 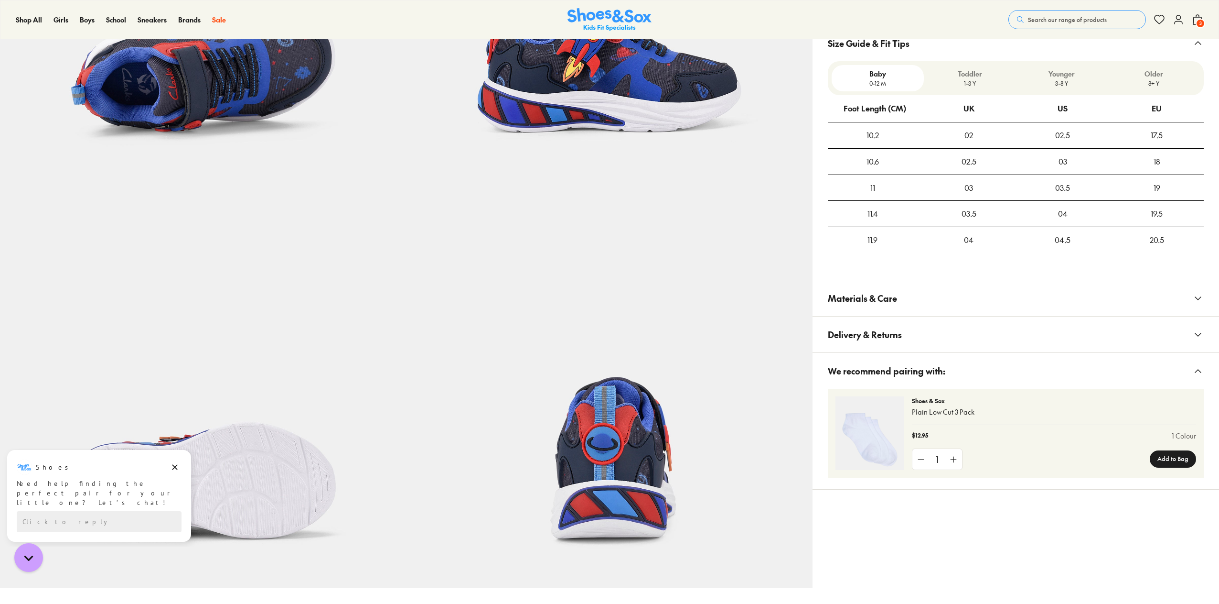 I want to click on a: 1 Colour, so click(x=1184, y=435).